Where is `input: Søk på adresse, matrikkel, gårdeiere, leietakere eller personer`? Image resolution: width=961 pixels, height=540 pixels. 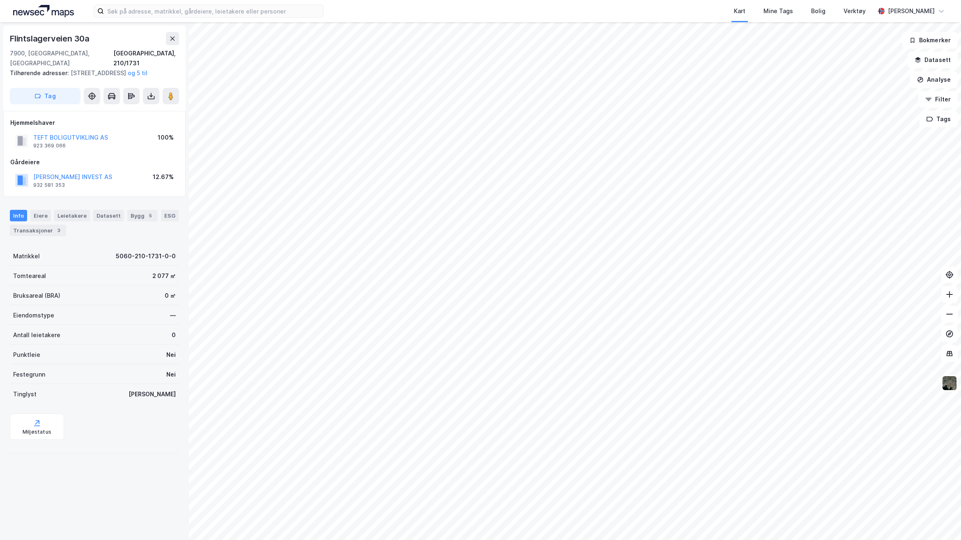
input: Søk på adresse, matrikkel, gårdeiere, leietakere eller personer is located at coordinates (214, 11).